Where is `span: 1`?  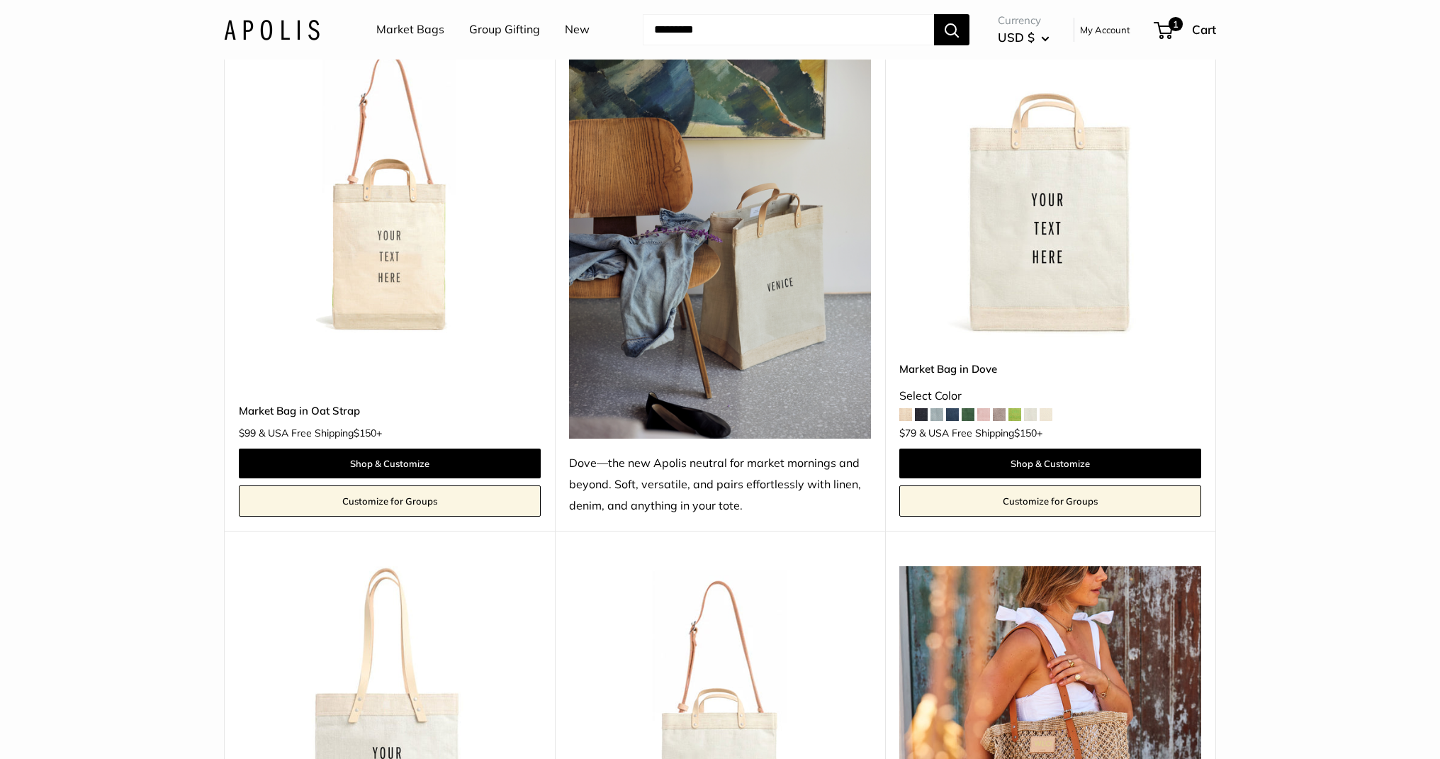
span: 1 is located at coordinates (1176, 24).